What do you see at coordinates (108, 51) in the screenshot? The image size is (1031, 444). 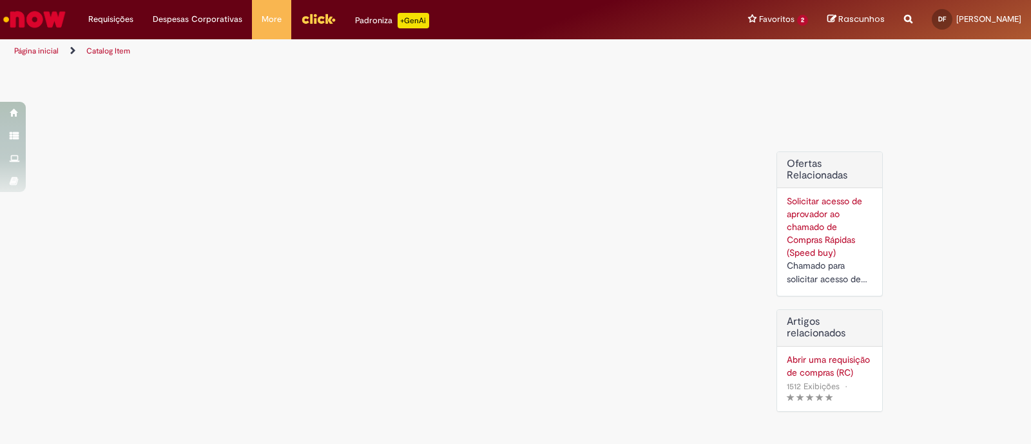 I see `a: Catalog Item` at bounding box center [108, 51].